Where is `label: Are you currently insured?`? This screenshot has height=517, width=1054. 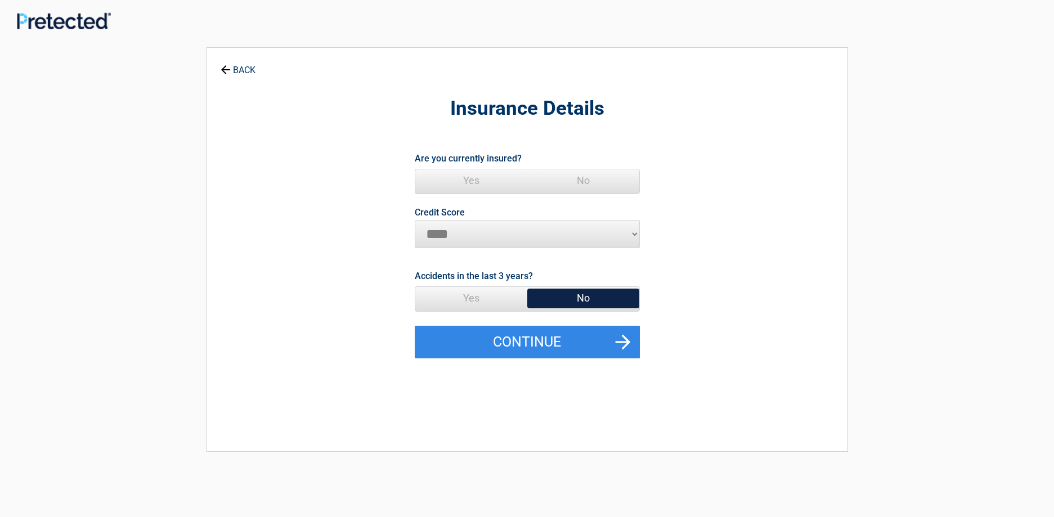 label: Are you currently insured? is located at coordinates (468, 158).